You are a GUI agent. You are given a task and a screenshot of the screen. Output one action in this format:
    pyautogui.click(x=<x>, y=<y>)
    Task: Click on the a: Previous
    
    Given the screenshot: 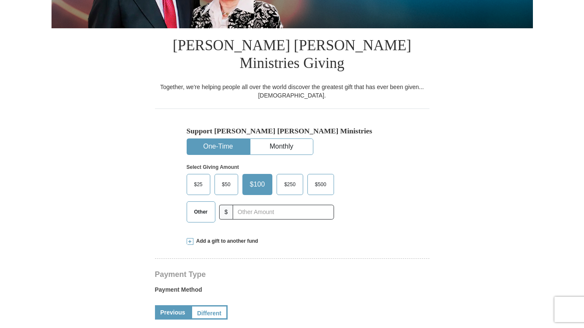 What is the action you would take?
    pyautogui.click(x=173, y=312)
    